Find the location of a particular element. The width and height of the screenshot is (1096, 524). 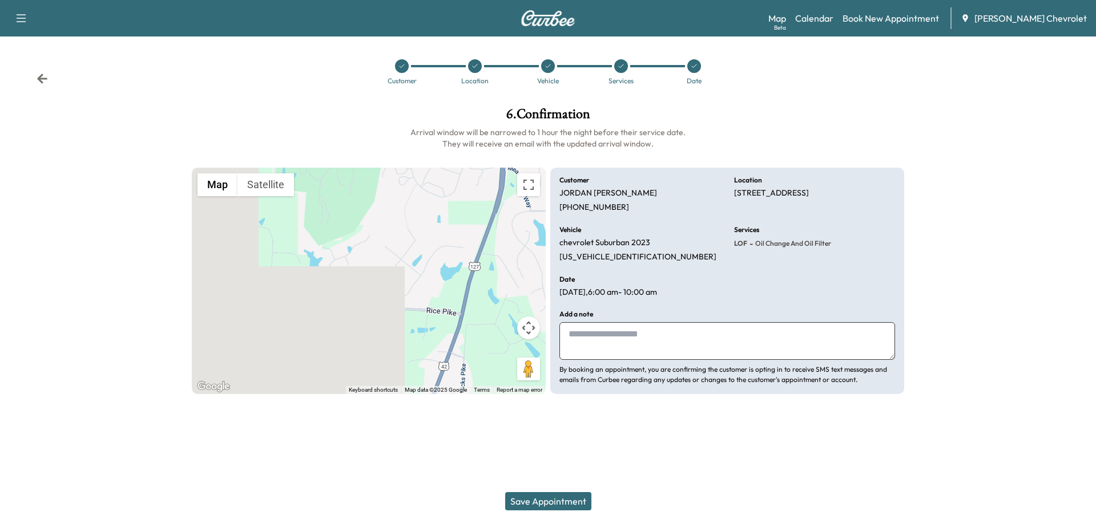

h1: 6 . Confirmation is located at coordinates (548, 117).